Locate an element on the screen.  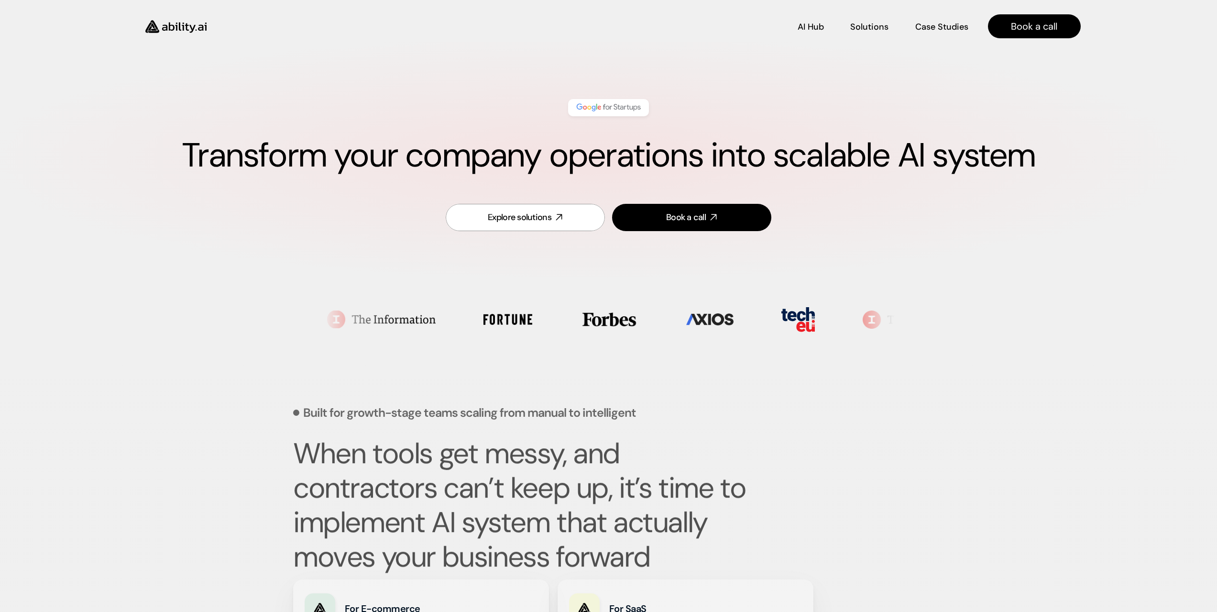
a: Solutions is located at coordinates (870, 26).